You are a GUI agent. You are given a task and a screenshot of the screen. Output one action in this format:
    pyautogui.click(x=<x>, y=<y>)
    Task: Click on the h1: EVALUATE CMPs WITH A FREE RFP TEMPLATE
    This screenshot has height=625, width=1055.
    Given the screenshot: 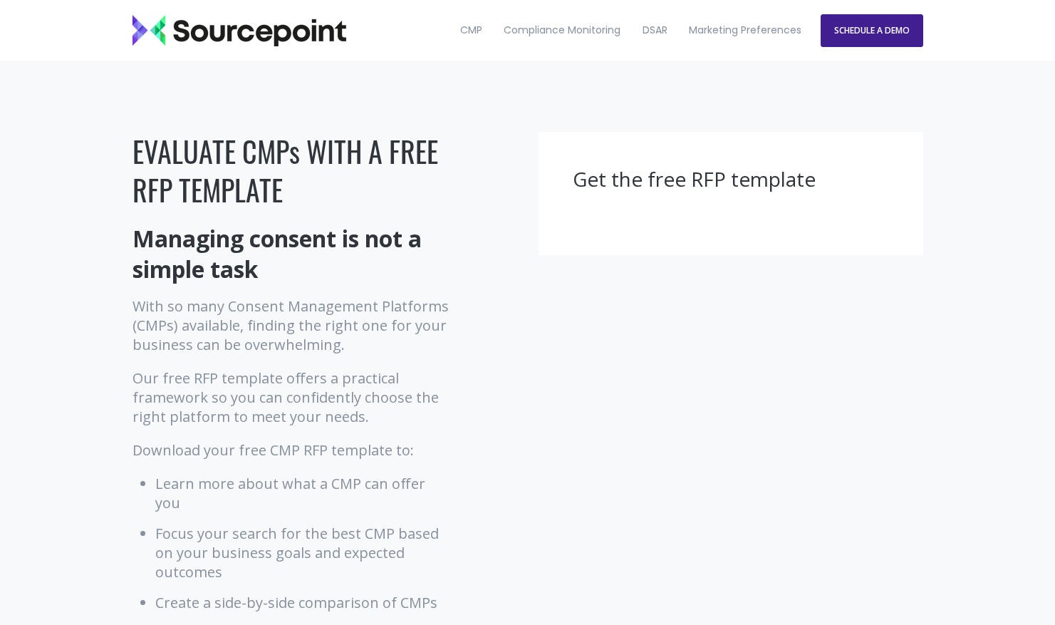 What is the action you would take?
    pyautogui.click(x=291, y=170)
    